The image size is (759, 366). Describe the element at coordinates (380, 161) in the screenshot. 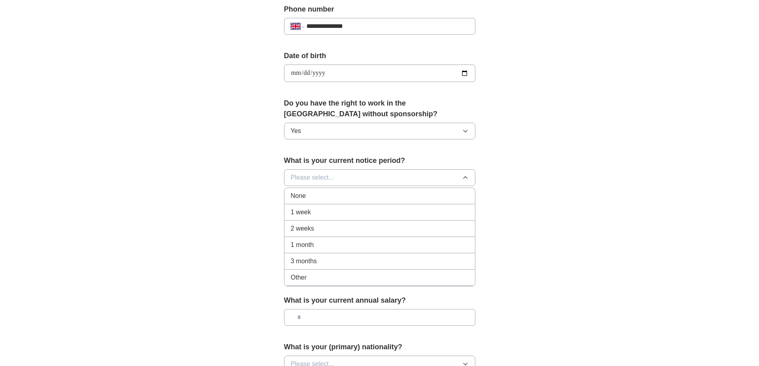

I see `label: What is your current notice period?` at that location.